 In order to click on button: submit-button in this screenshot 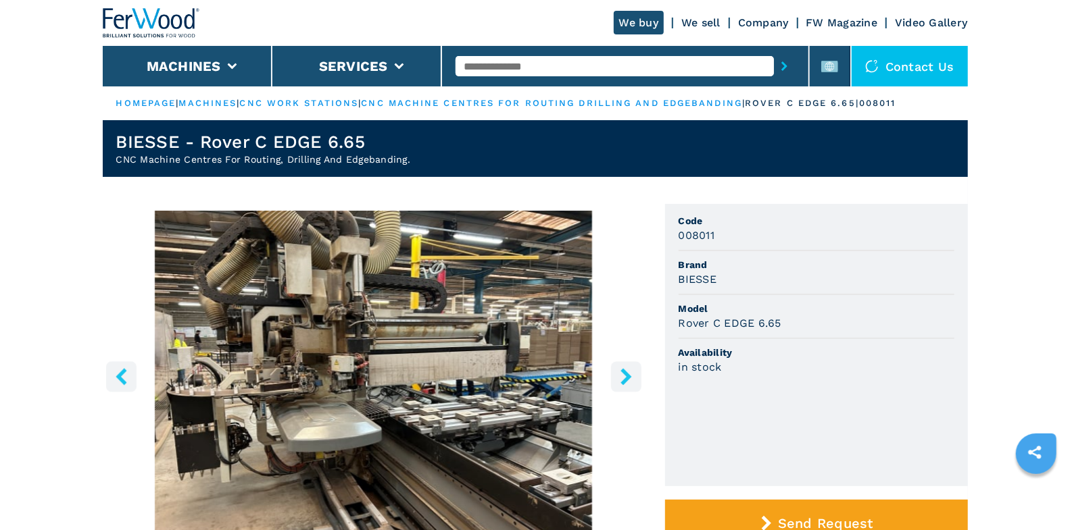, I will do `click(784, 66)`.